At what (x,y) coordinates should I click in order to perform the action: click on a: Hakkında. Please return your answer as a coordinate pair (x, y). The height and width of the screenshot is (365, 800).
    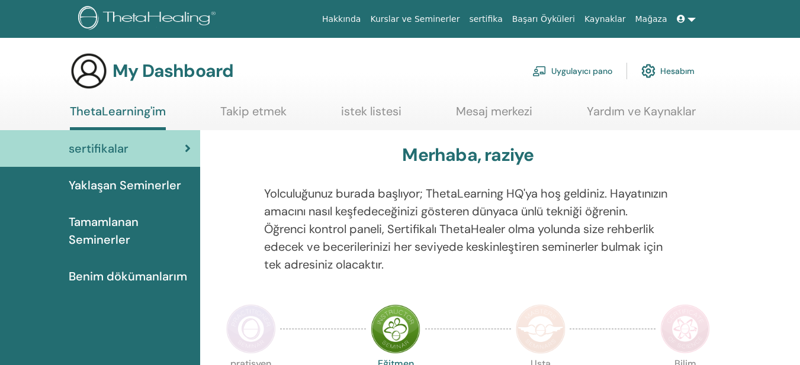
    Looking at the image, I should click on (342, 19).